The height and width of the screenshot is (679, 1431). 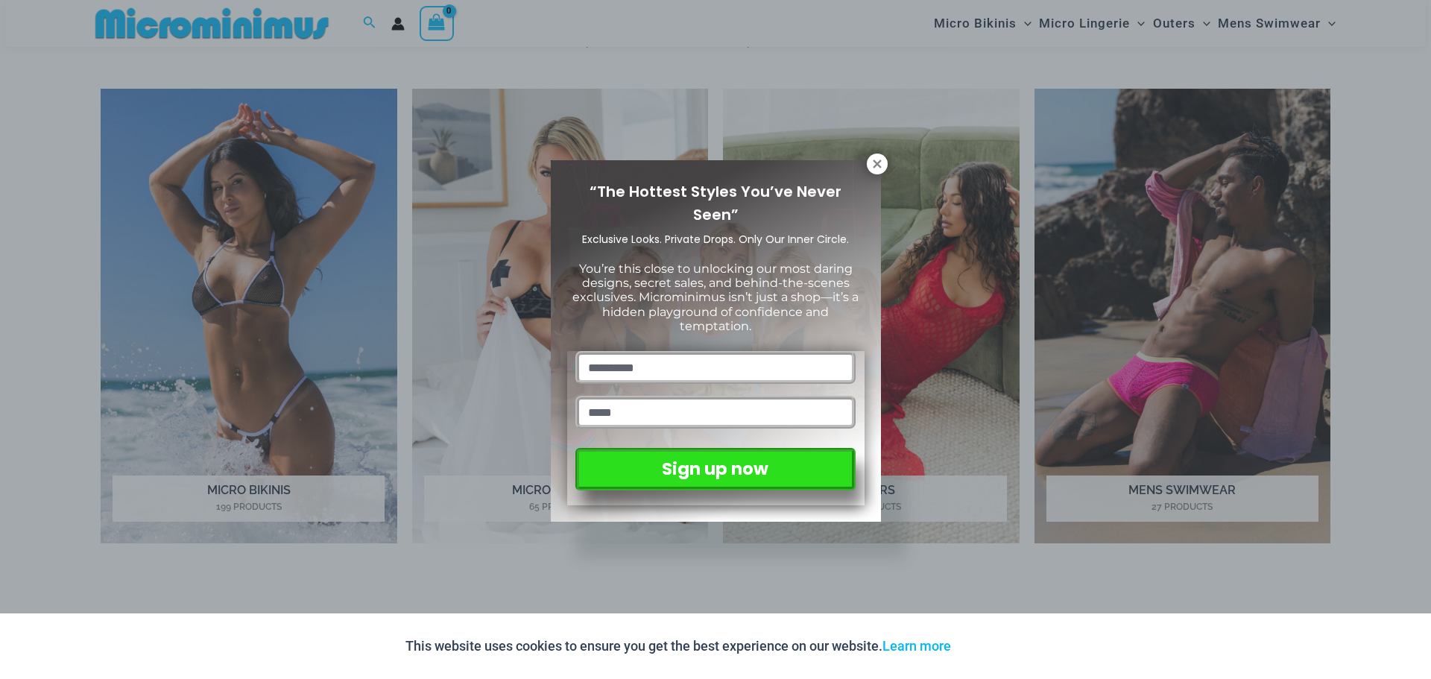 I want to click on span: “The Hottest Styles You’ve Never Seen”, so click(x=716, y=203).